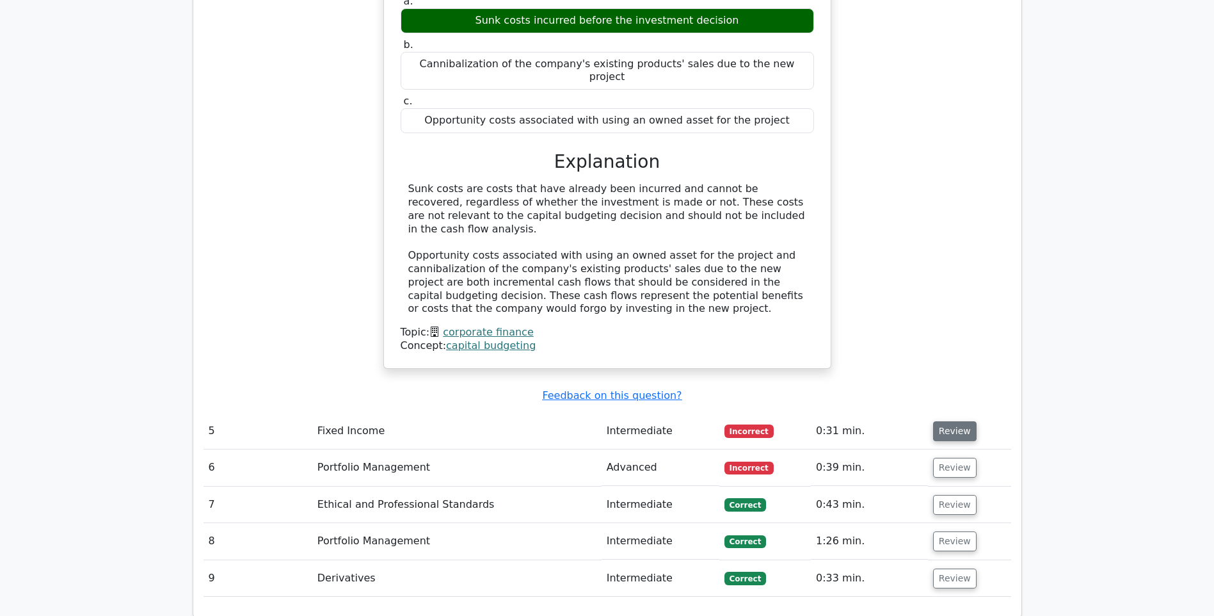 This screenshot has width=1214, height=616. I want to click on td: 6, so click(258, 467).